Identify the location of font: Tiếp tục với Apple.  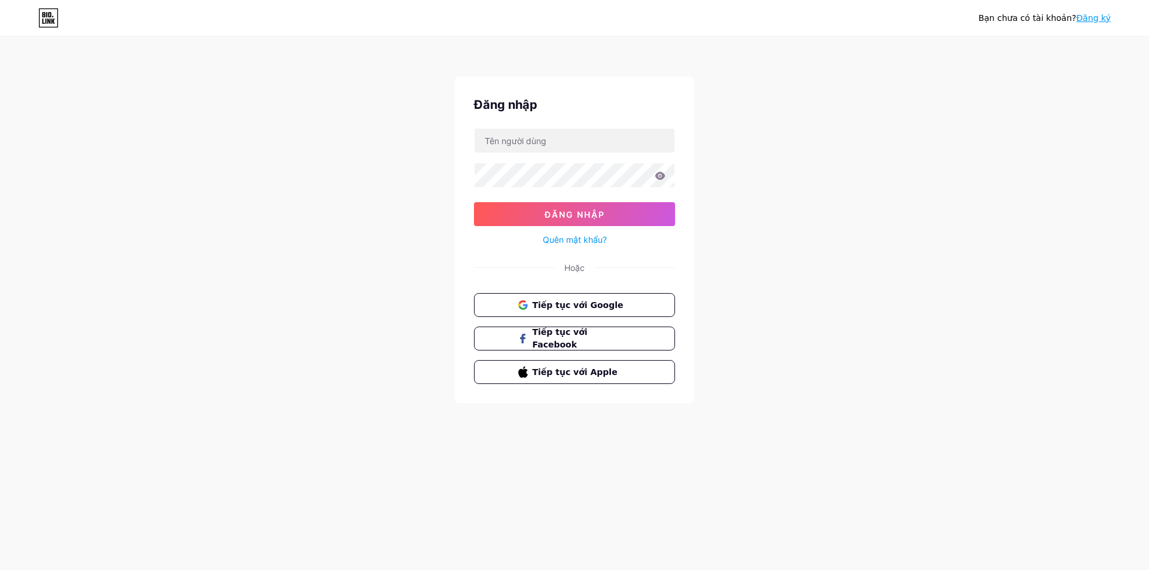
(575, 372).